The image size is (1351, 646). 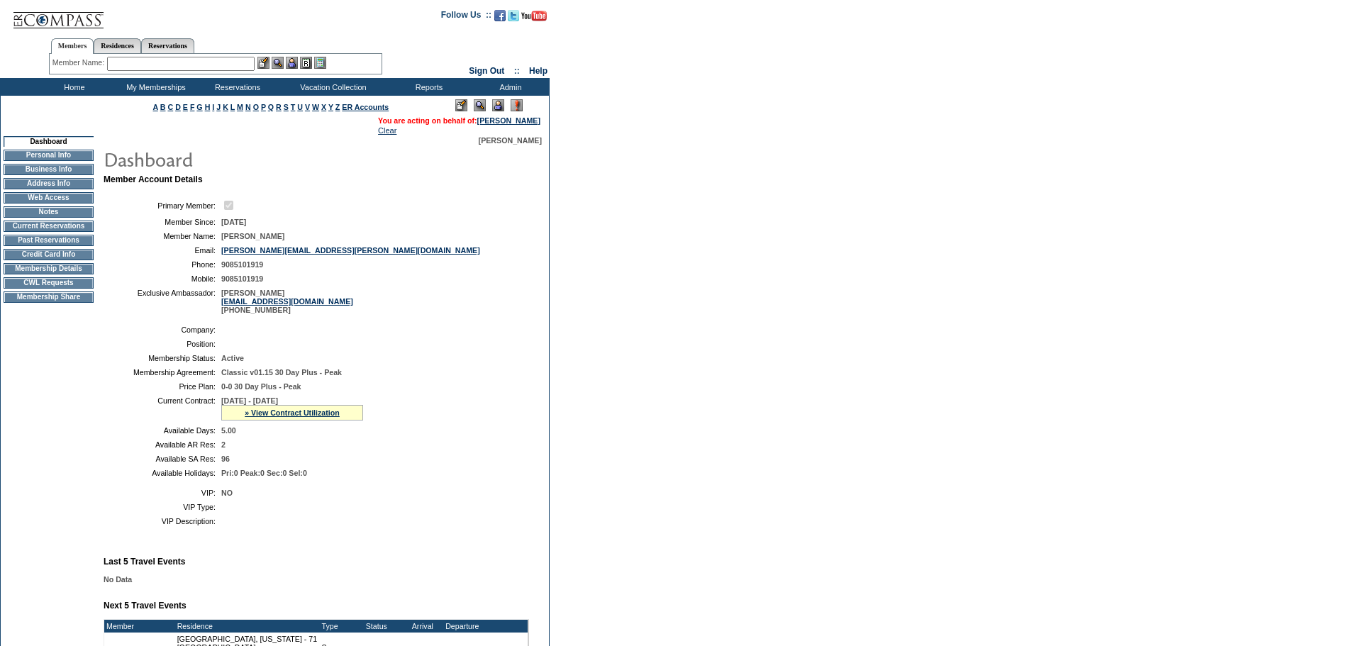 What do you see at coordinates (516, 105) in the screenshot?
I see `img: Log Concern/Member Elevation` at bounding box center [516, 105].